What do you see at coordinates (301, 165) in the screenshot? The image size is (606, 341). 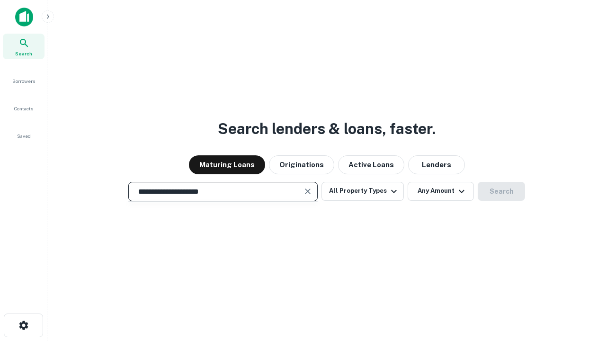 I see `button: Originations` at bounding box center [301, 165].